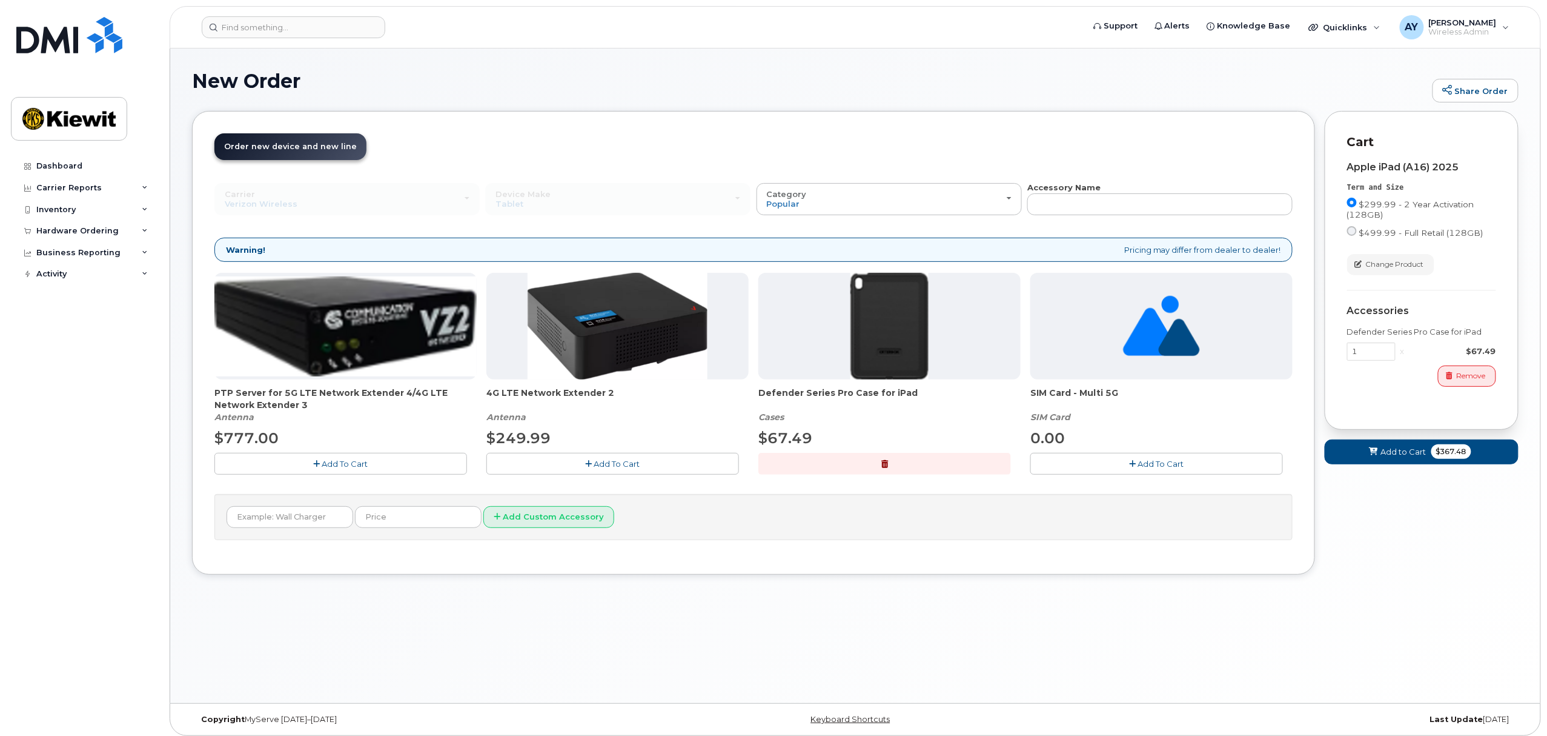 This screenshot has width=1547, height=736. What do you see at coordinates (549, 517) in the screenshot?
I see `button: Add Custom Accessory` at bounding box center [549, 517].